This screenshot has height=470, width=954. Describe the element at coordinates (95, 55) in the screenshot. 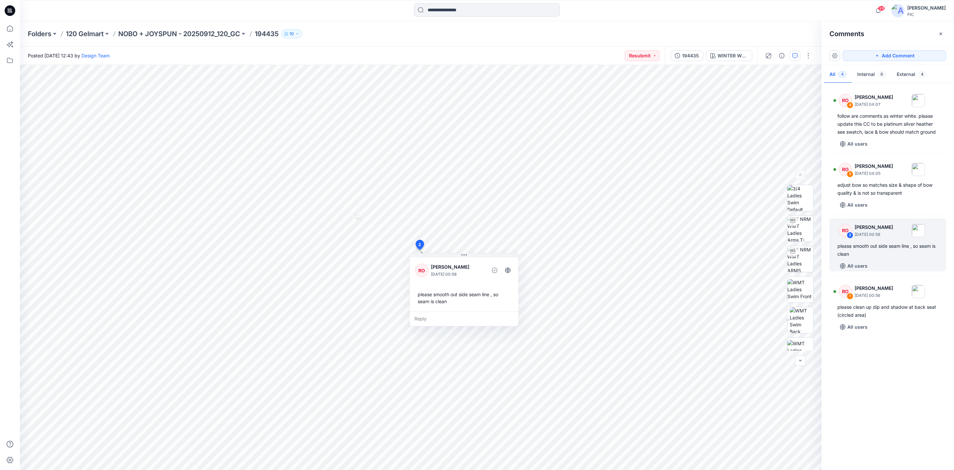

I see `a: Design Team` at that location.